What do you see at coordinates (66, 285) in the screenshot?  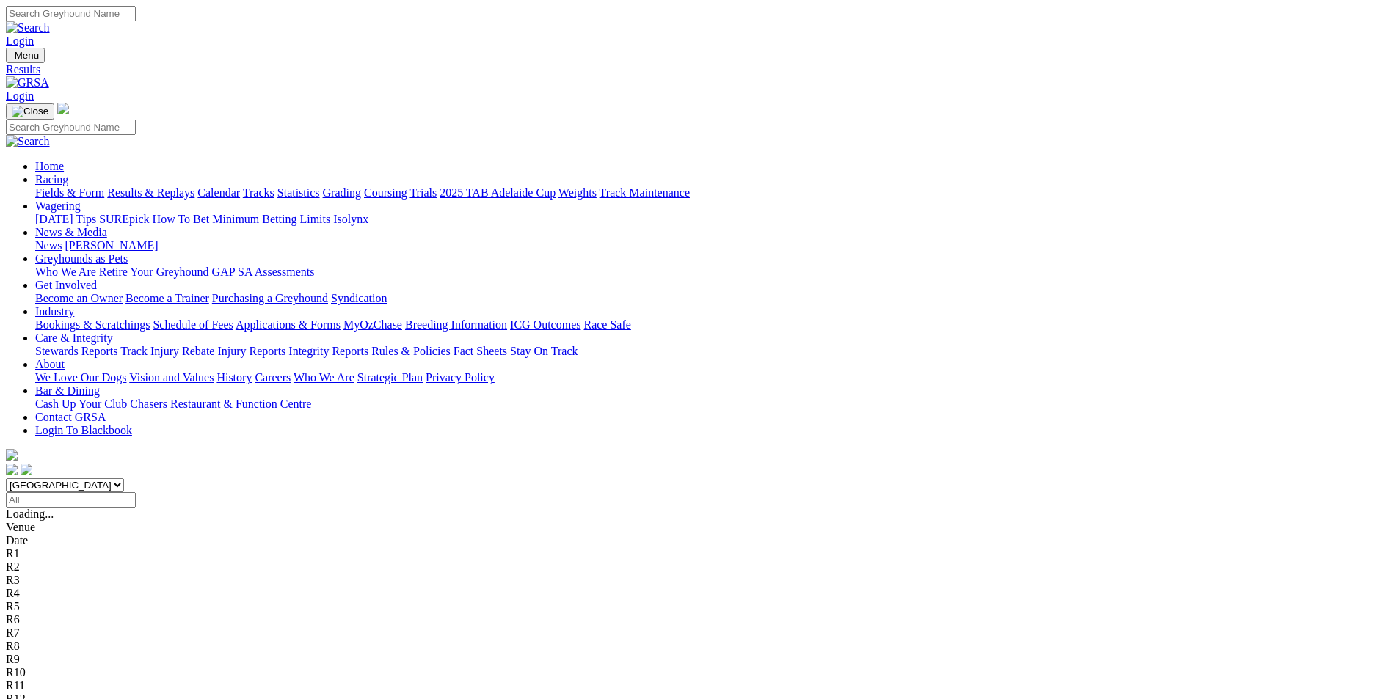 I see `a: Get Involved` at bounding box center [66, 285].